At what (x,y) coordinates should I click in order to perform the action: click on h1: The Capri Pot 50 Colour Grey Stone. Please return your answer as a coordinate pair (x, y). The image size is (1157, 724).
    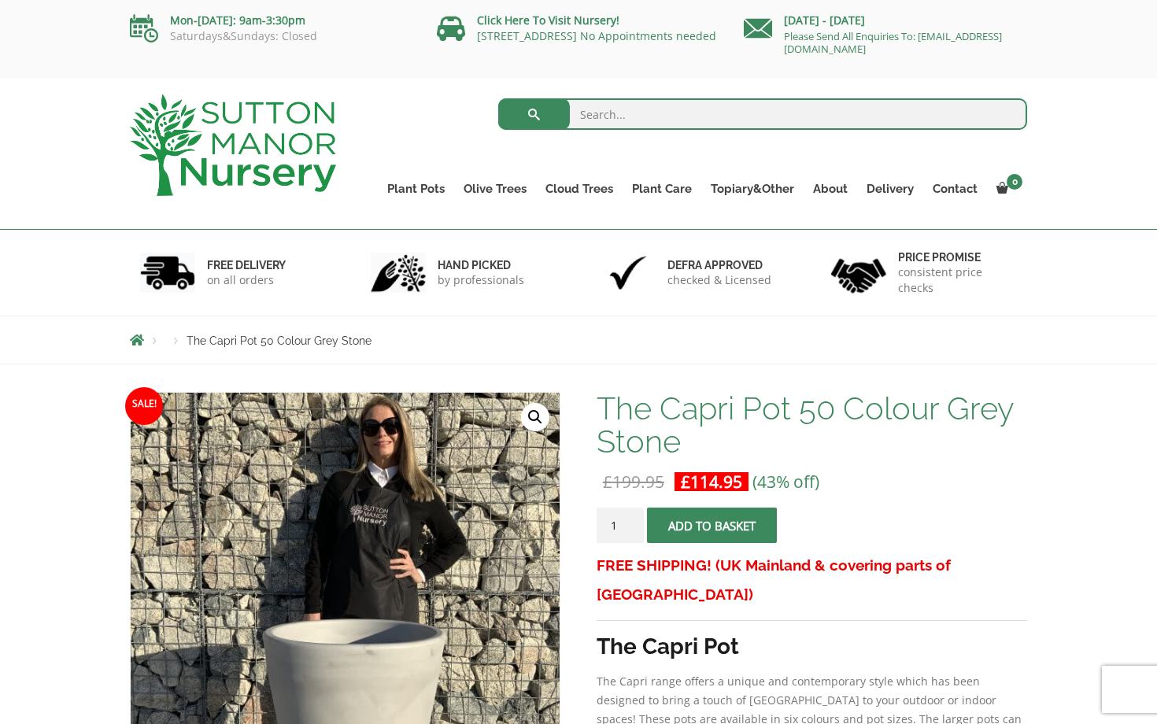
    Looking at the image, I should click on (811, 425).